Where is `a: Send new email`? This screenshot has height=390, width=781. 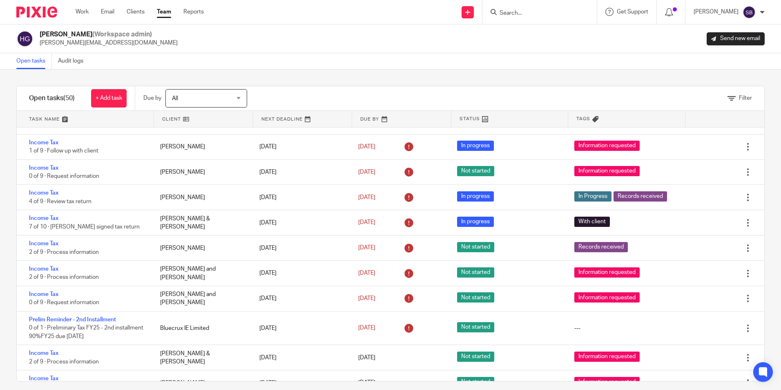 a: Send new email is located at coordinates (736, 39).